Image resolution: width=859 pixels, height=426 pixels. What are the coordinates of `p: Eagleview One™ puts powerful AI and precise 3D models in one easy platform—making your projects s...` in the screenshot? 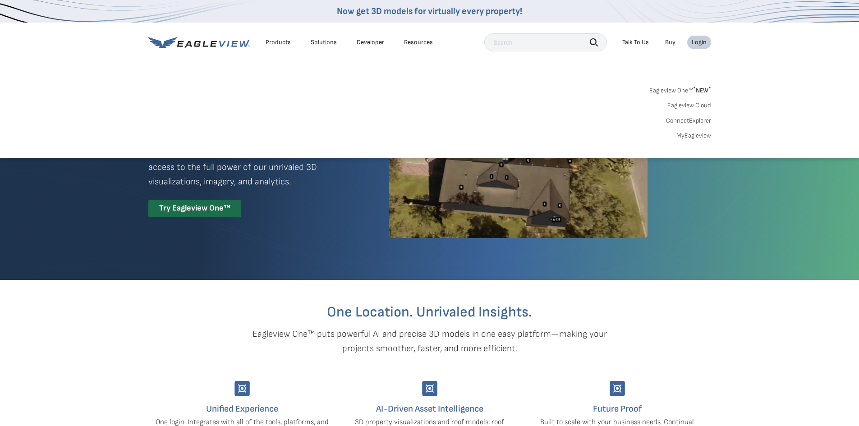 It's located at (430, 341).